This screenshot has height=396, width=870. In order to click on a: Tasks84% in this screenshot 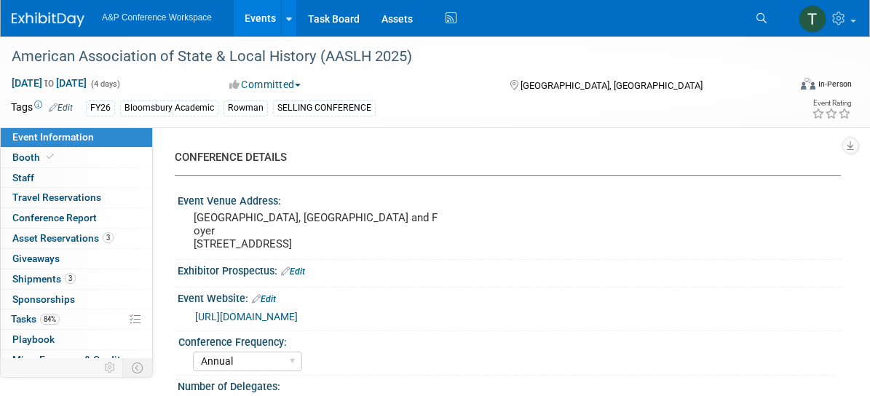, I will do `click(76, 319)`.